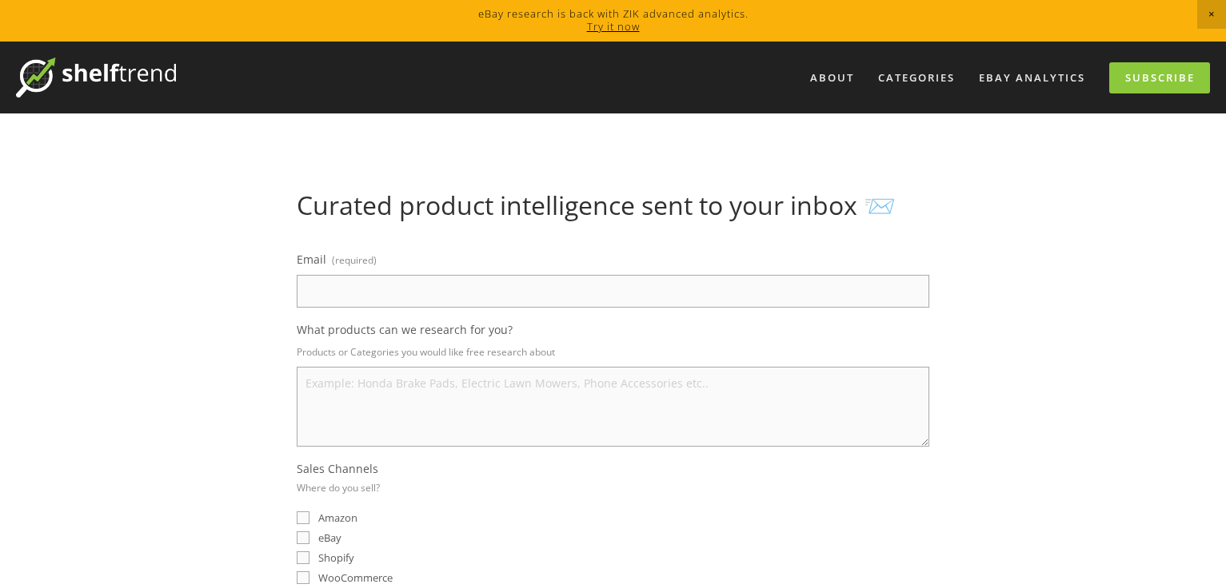 This screenshot has width=1226, height=588. Describe the element at coordinates (329, 538) in the screenshot. I see `span: eBay` at that location.